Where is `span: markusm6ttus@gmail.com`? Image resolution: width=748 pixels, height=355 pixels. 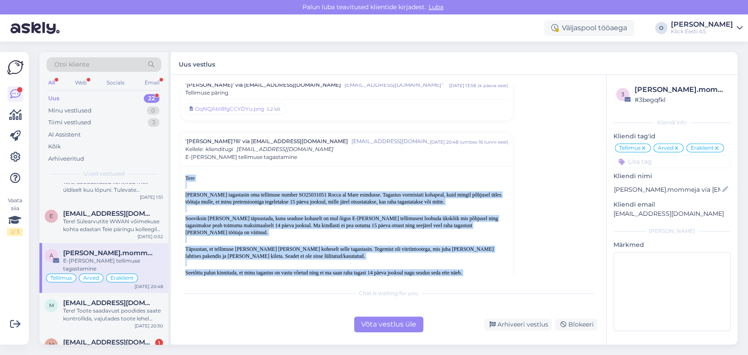 span: markusm6ttus@gmail.com is located at coordinates (109, 303).